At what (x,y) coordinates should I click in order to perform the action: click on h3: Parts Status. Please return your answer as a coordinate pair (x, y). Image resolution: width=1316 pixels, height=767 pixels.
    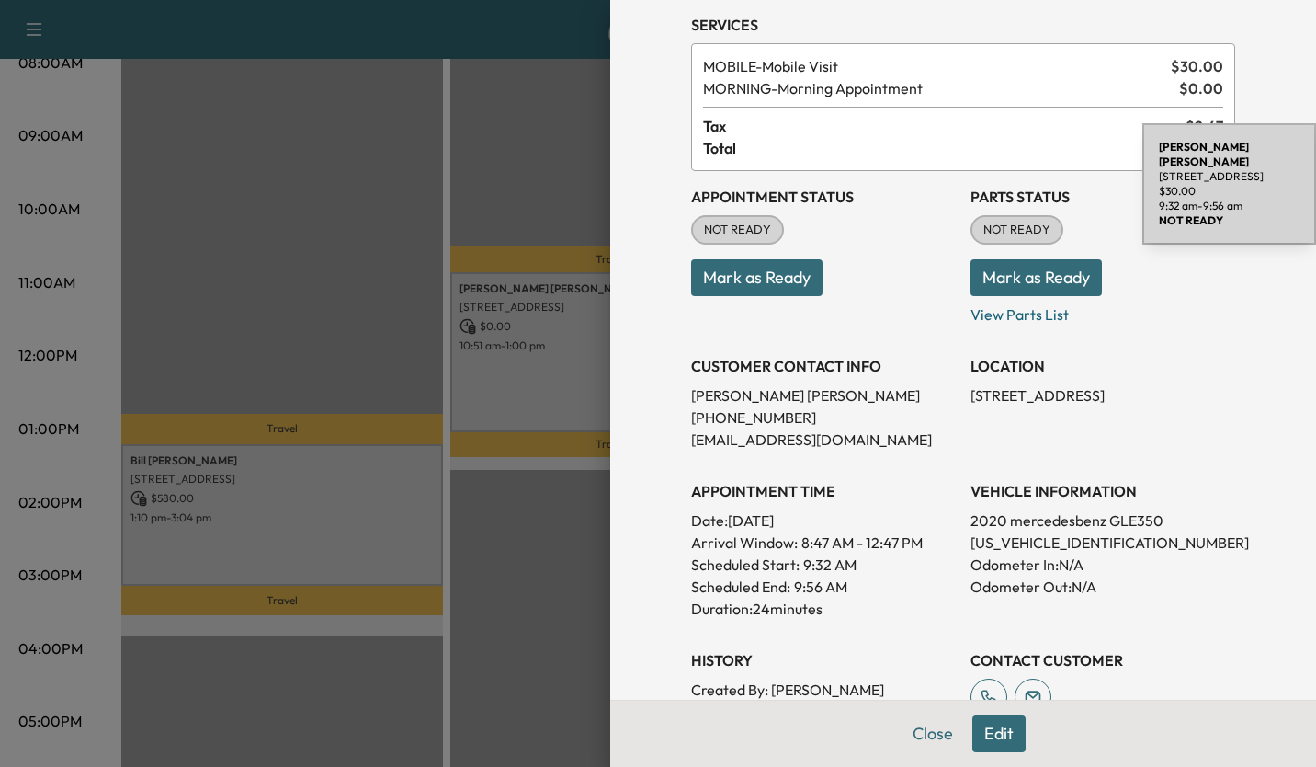
    Looking at the image, I should click on (1103, 197).